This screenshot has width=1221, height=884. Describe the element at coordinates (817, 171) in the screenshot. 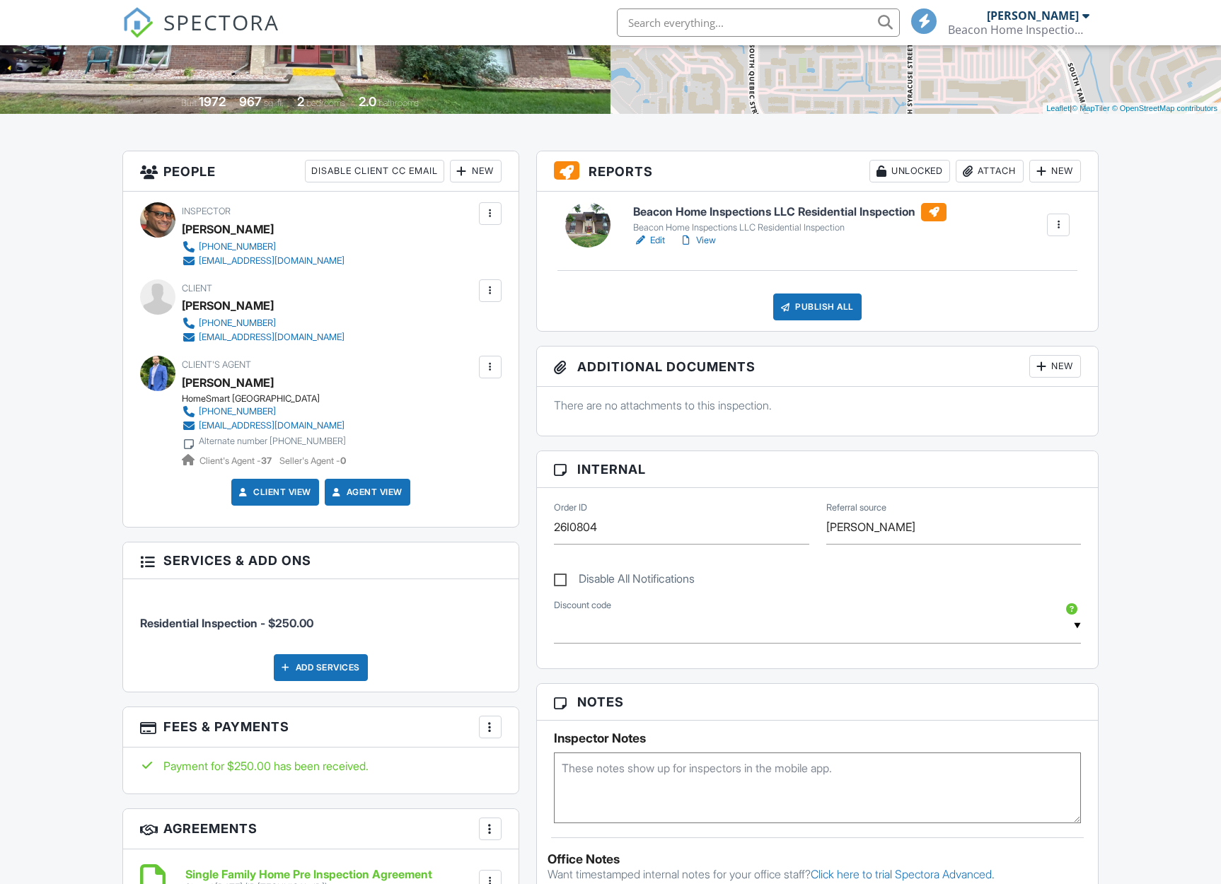

I see `h3: Reports` at that location.